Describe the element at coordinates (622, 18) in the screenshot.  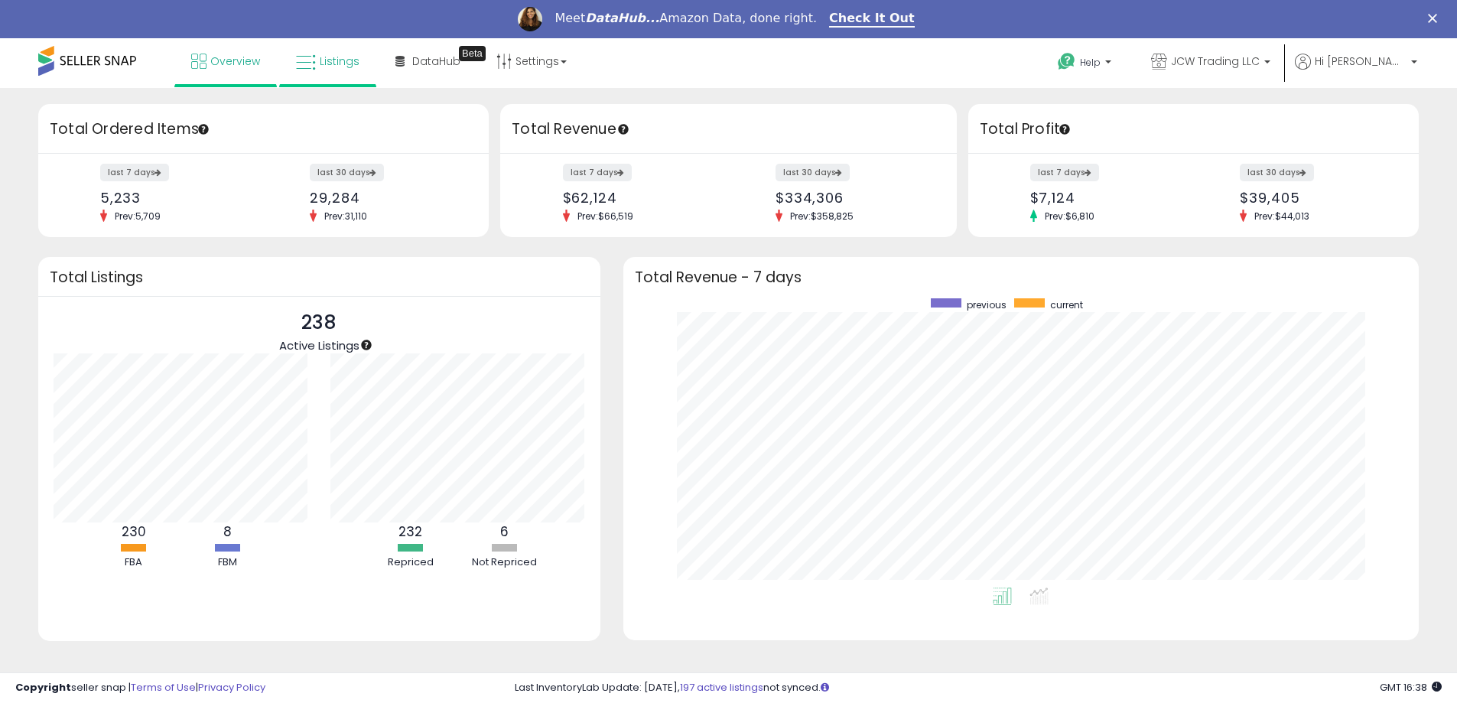
I see `i: DataHub...` at that location.